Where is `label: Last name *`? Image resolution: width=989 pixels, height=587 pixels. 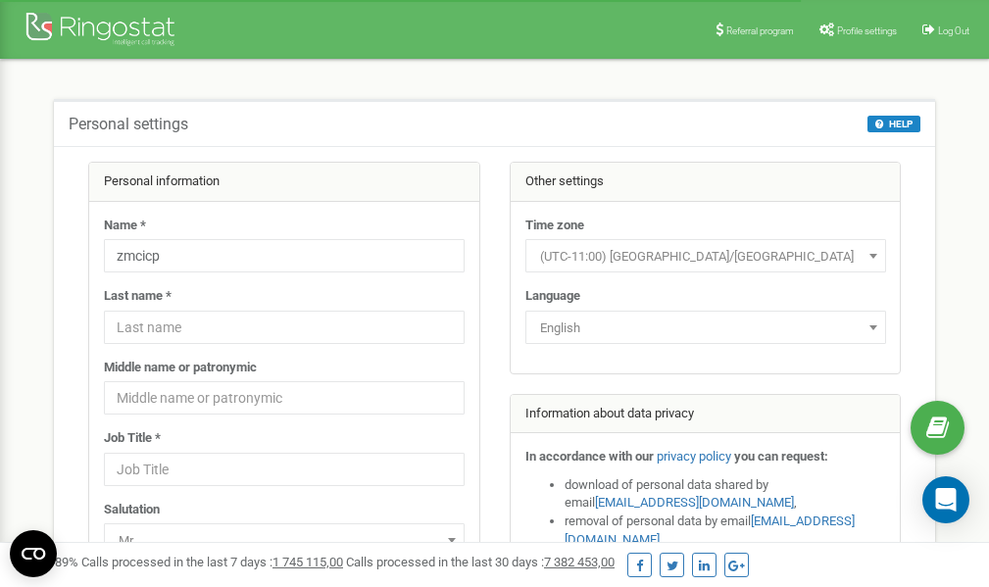
label: Last name * is located at coordinates (137, 296).